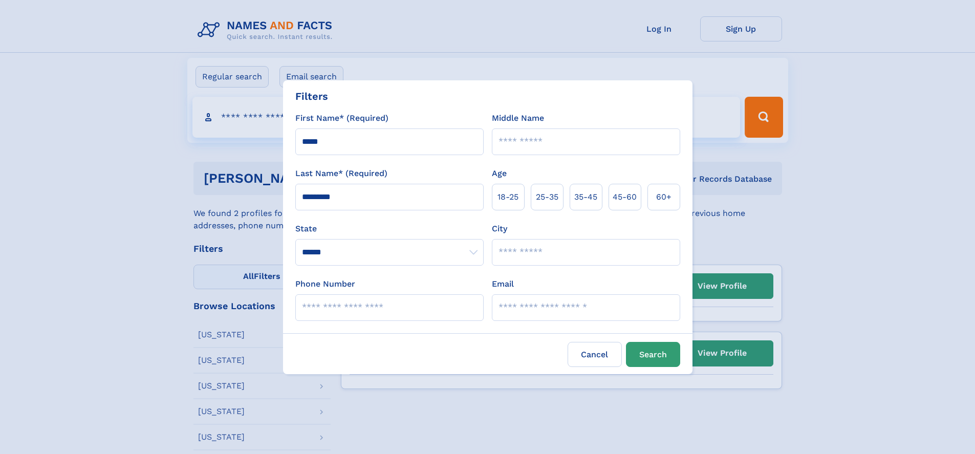 The image size is (975, 454). What do you see at coordinates (503, 284) in the screenshot?
I see `label: Email` at bounding box center [503, 284].